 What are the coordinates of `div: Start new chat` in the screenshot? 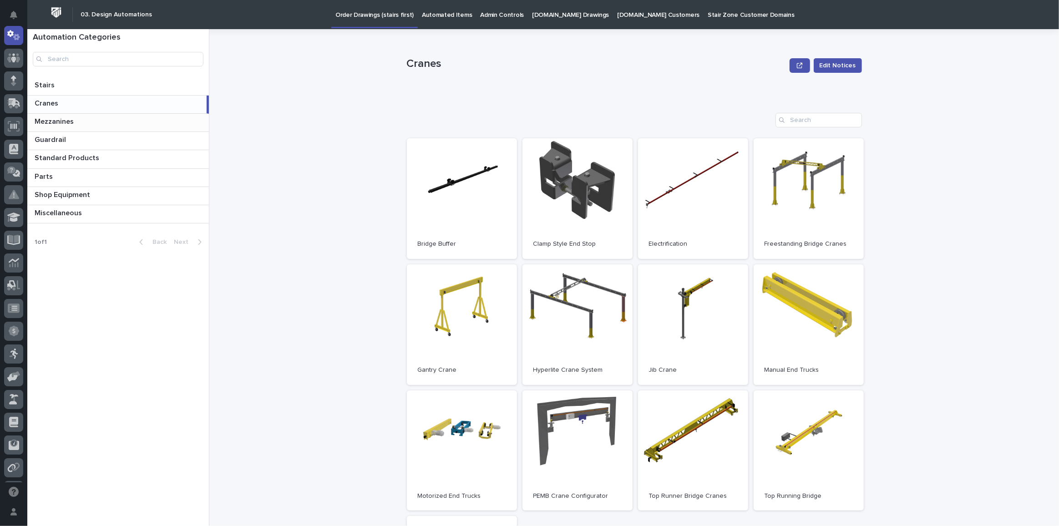 It's located at (90, 145).